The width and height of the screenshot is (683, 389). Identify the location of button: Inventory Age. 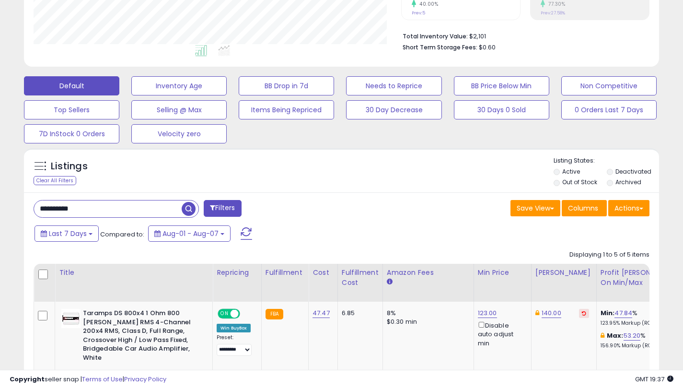
(179, 86).